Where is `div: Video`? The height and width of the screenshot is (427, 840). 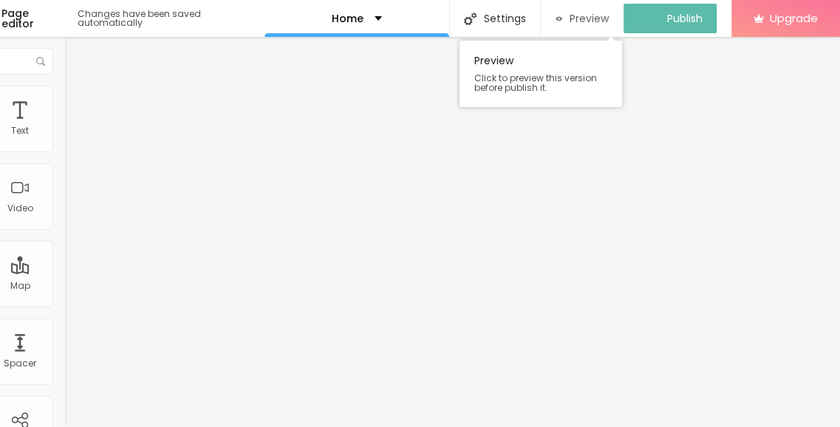 div: Video is located at coordinates (20, 208).